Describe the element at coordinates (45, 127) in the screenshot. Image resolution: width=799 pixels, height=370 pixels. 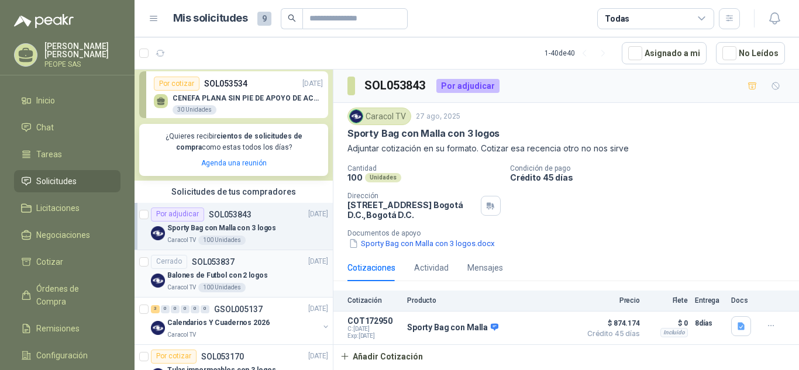
I see `span: Chat` at that location.